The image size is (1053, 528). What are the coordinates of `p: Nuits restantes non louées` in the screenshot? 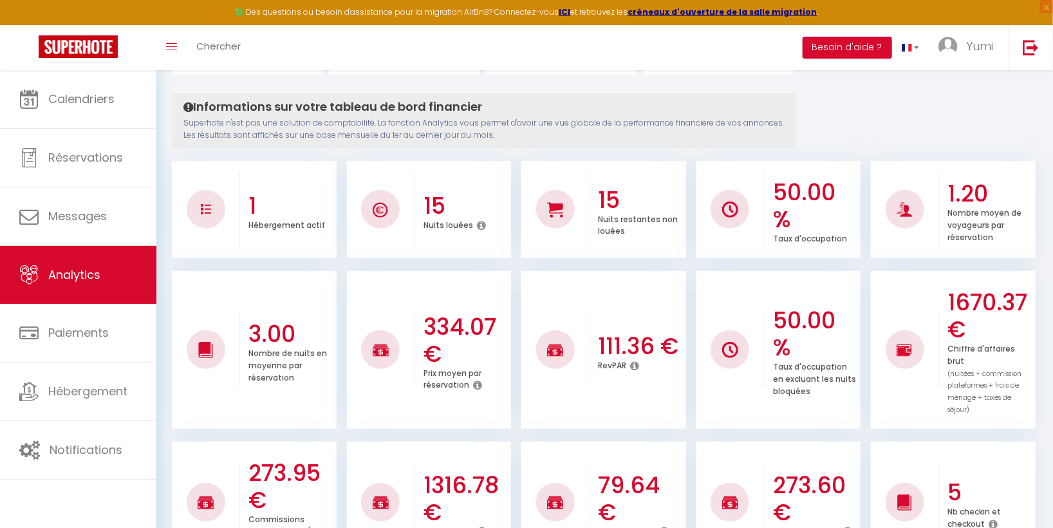 It's located at (638, 224).